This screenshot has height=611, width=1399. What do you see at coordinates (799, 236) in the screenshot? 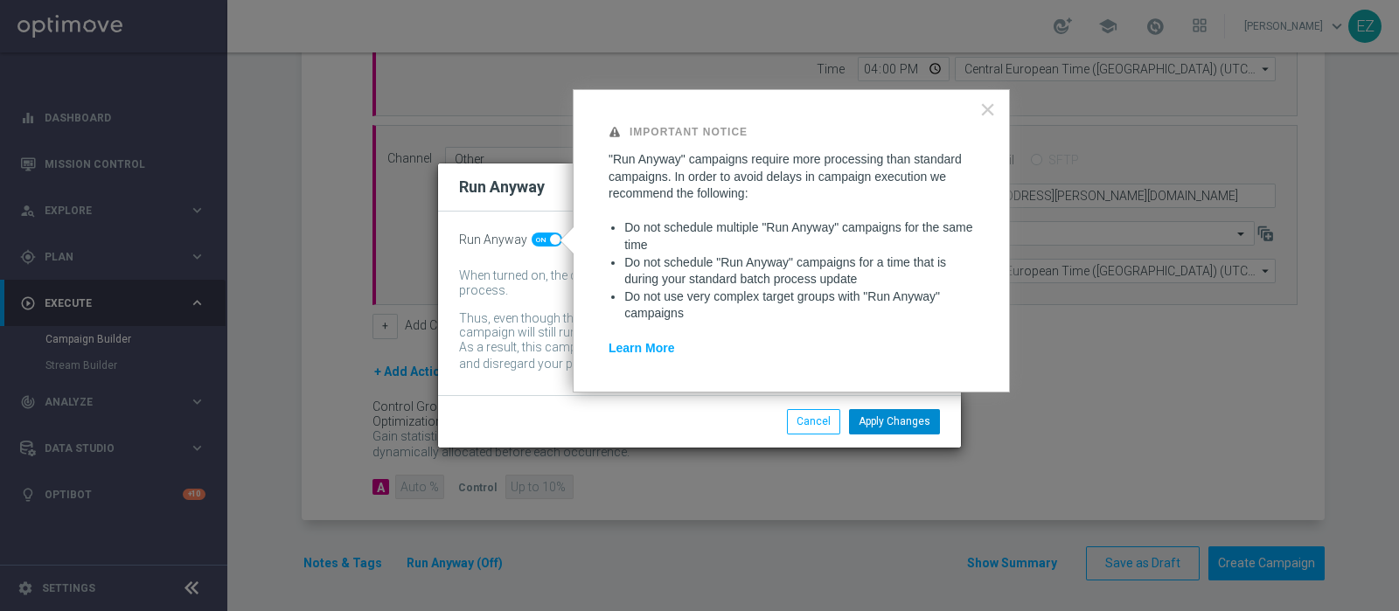
I see `li: Do not schedule multiple "Run Anyway" campaigns for the same time` at bounding box center [799, 236].